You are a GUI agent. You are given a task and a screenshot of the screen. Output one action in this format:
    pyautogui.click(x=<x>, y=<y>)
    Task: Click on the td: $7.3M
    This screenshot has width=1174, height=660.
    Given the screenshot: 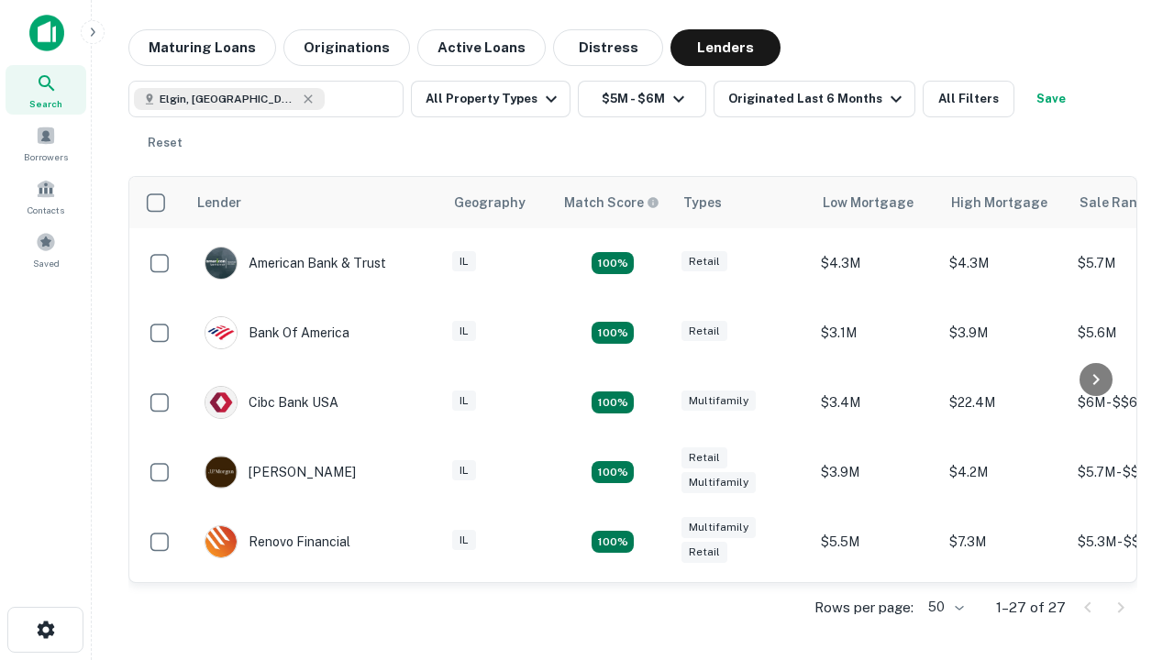 What is the action you would take?
    pyautogui.click(x=1004, y=542)
    